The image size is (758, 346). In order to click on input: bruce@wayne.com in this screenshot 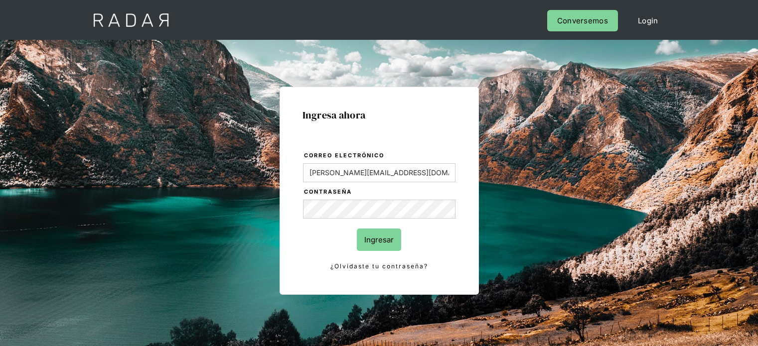, I will do `click(379, 173)`.